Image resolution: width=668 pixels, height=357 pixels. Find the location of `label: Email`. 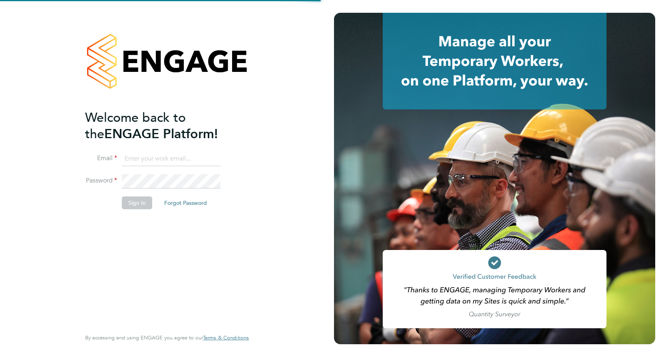

label: Email is located at coordinates (101, 158).